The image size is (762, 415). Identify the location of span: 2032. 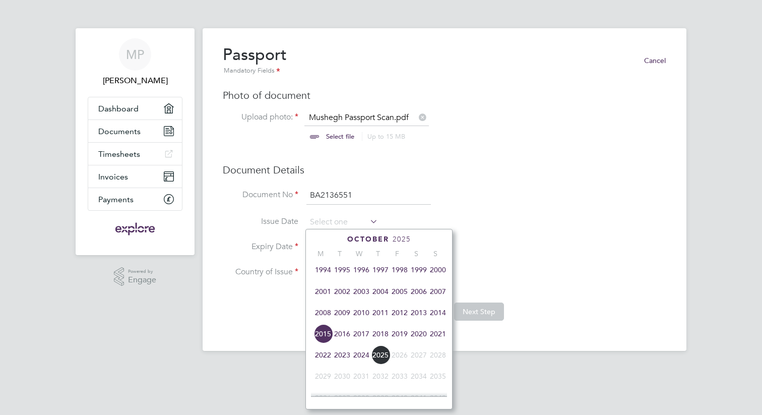
(380, 376).